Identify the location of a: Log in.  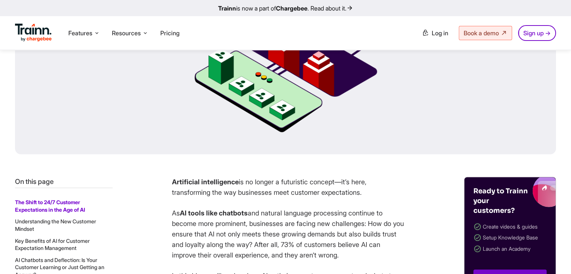
(435, 33).